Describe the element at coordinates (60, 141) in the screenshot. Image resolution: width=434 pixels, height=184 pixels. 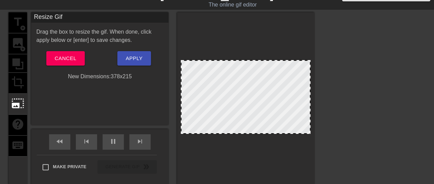
I see `span: fast_rewind` at that location.